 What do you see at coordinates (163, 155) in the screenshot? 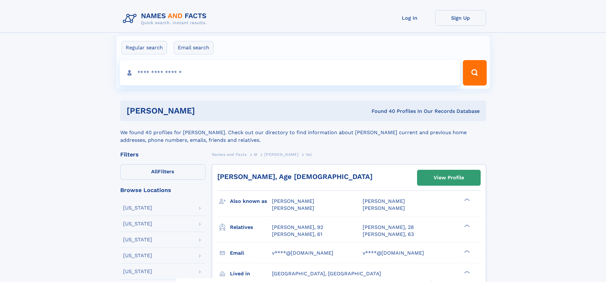
I see `div: Filters` at bounding box center [163, 155].